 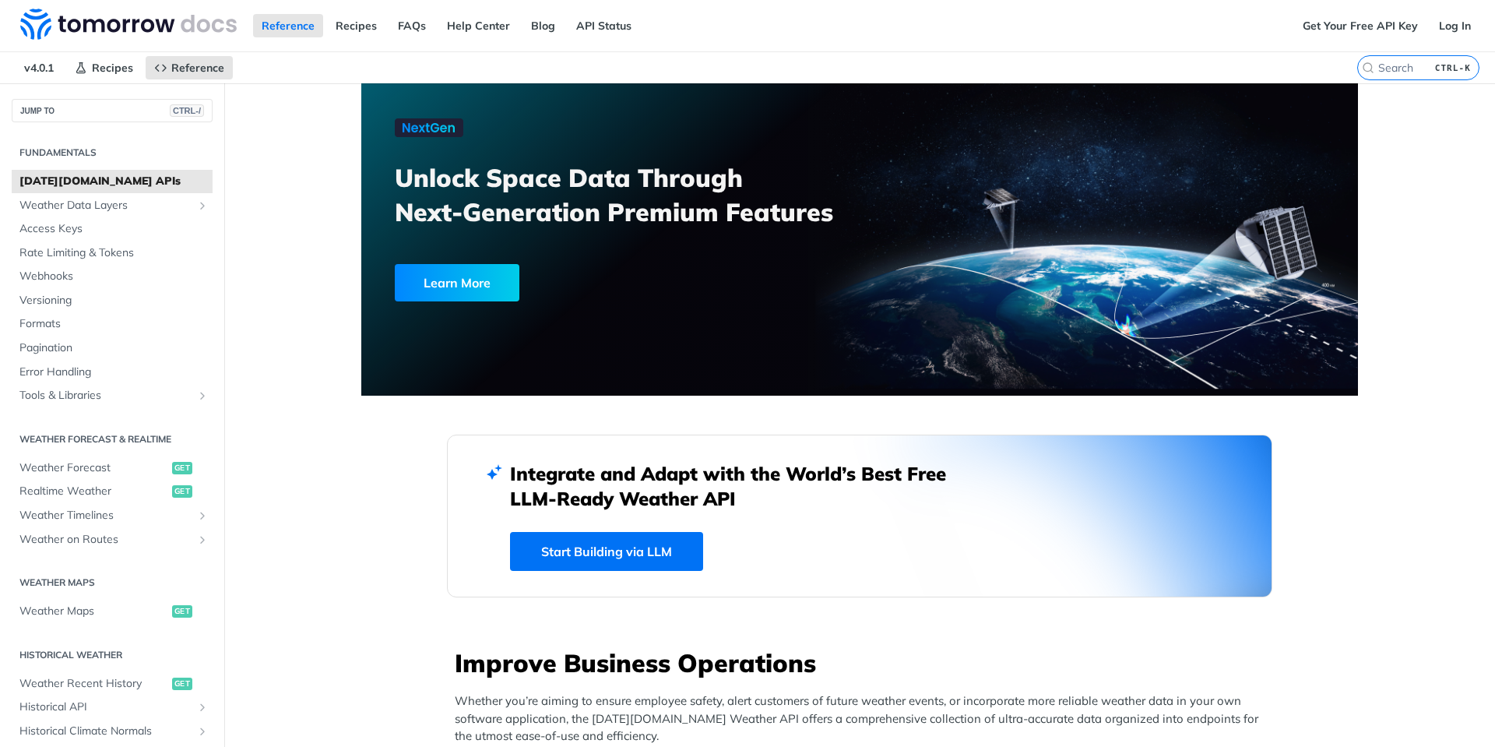 What do you see at coordinates (1455, 26) in the screenshot?
I see `a: Log In` at bounding box center [1455, 26].